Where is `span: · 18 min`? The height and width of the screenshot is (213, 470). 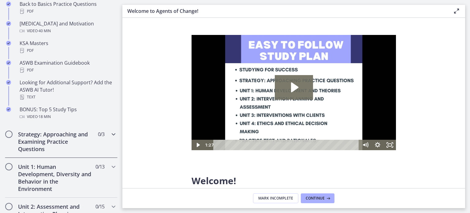
span: · 18 min is located at coordinates (44, 117).